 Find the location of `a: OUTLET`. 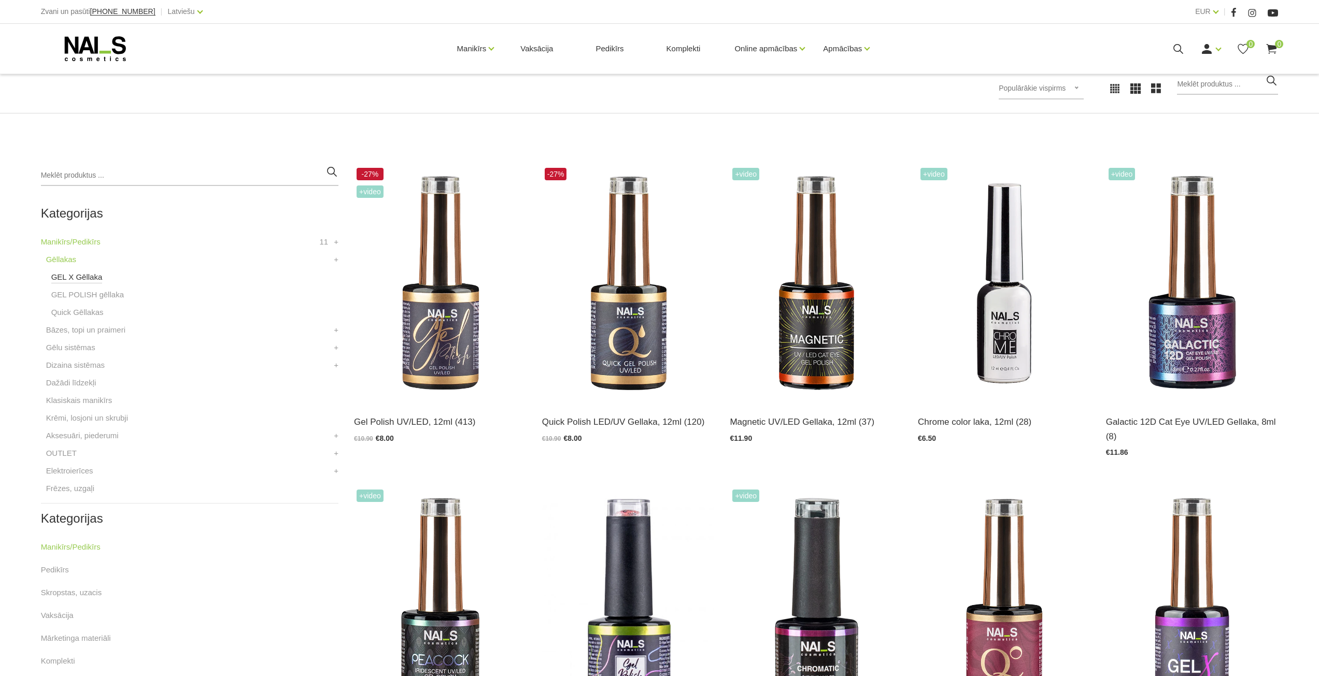

a: OUTLET is located at coordinates (61, 453).